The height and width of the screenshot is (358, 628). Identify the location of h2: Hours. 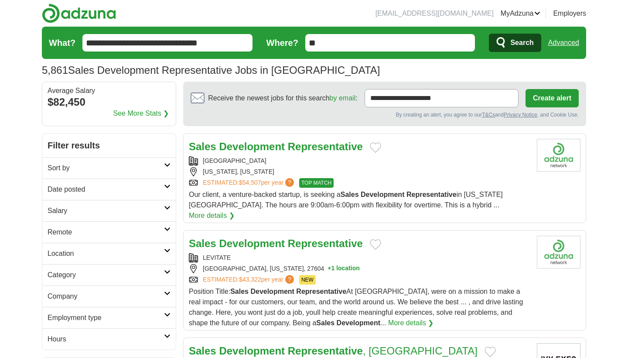
(106, 339).